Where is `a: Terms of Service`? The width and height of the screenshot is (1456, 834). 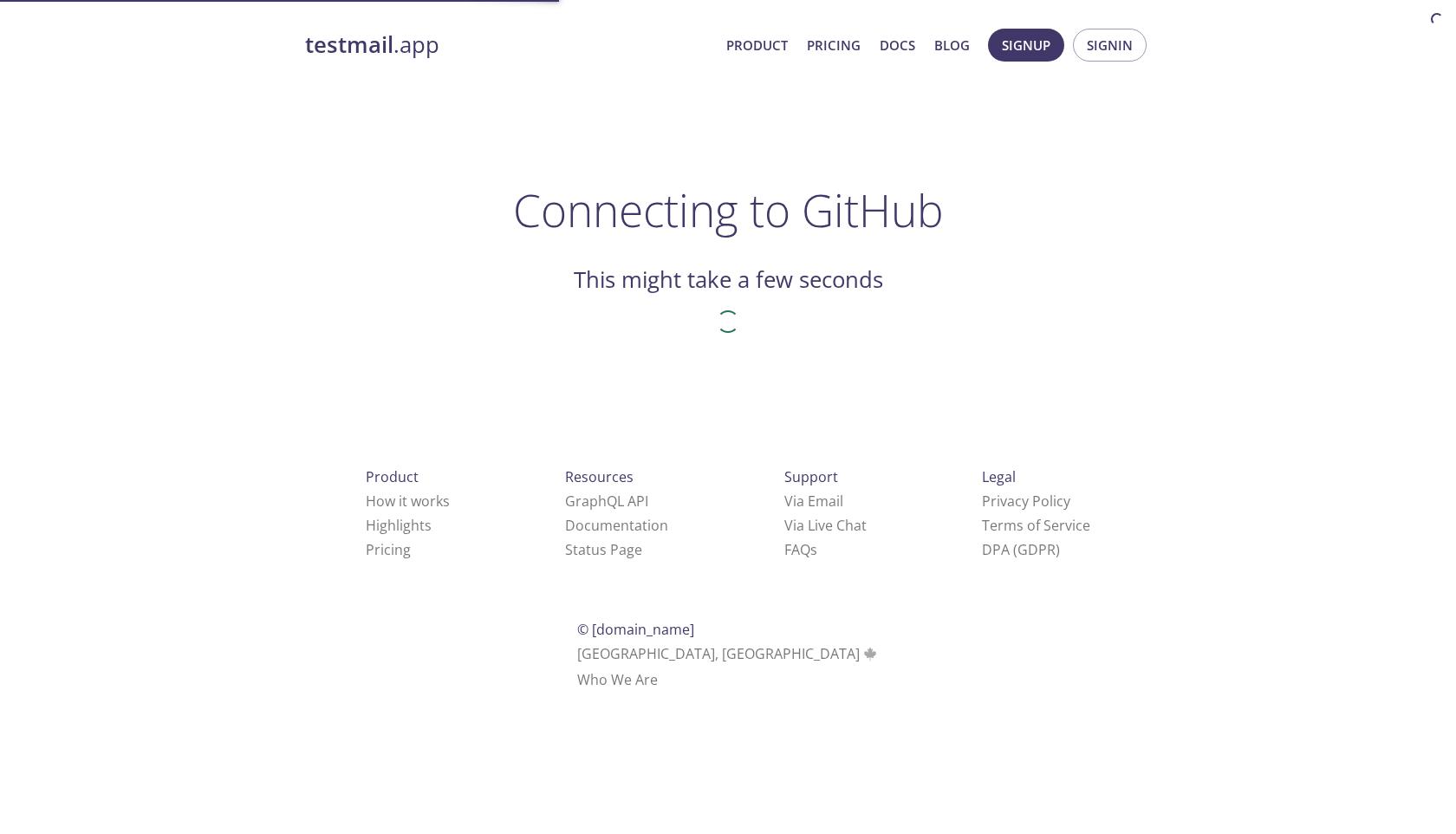 a: Terms of Service is located at coordinates (1036, 525).